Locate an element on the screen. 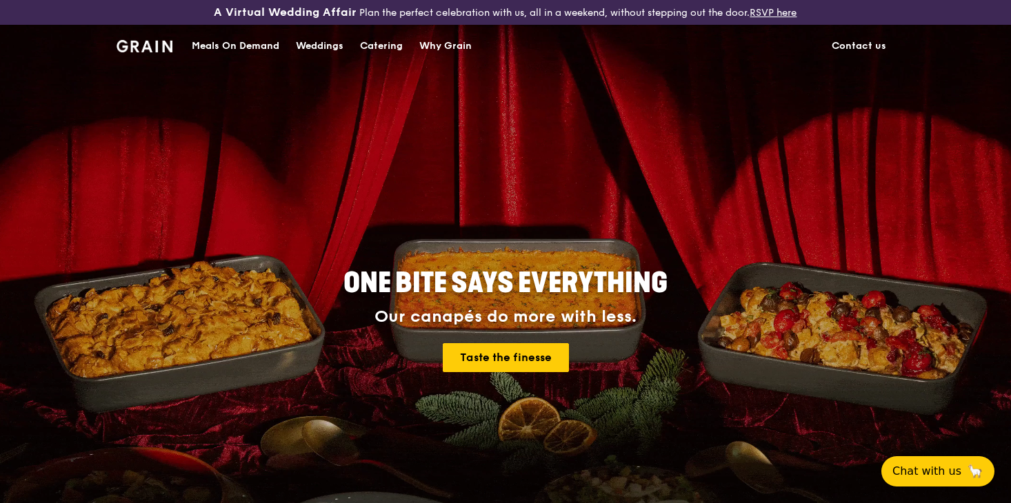  div: Meals On Demand is located at coordinates (235, 46).